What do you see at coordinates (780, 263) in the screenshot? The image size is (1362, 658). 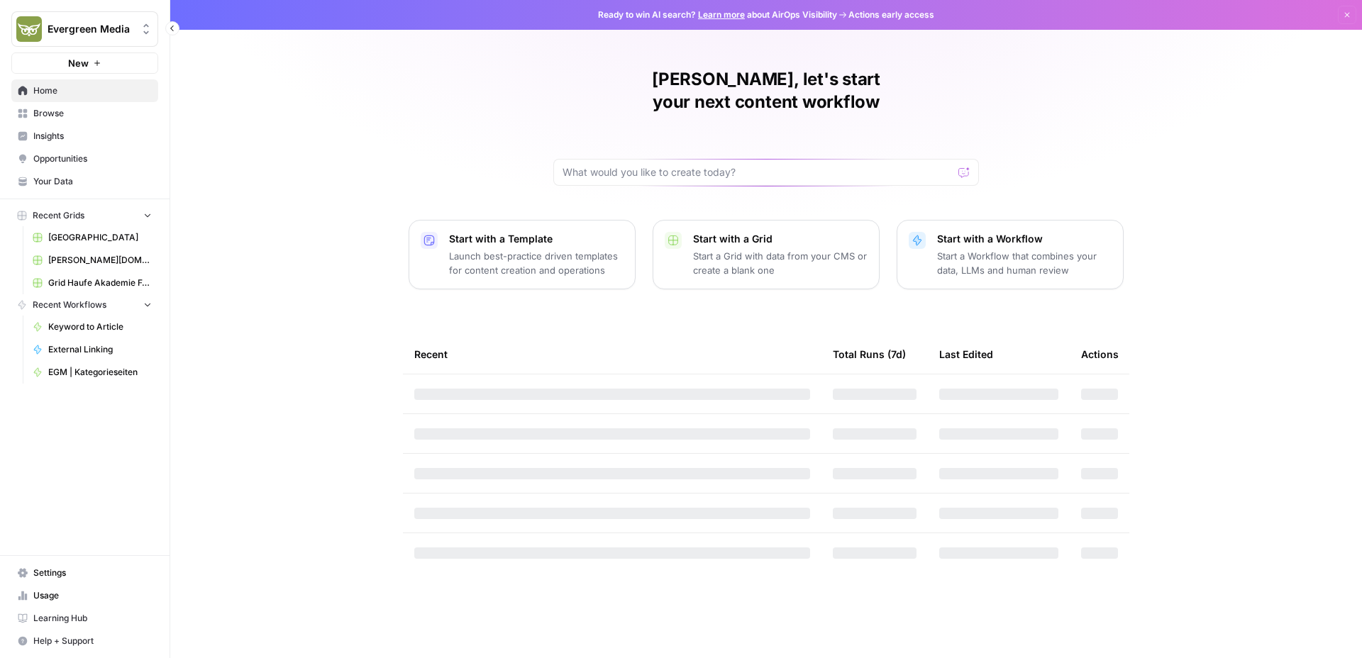 I see `p: Start a Grid with data from your CMS or create a blank one` at bounding box center [780, 263].